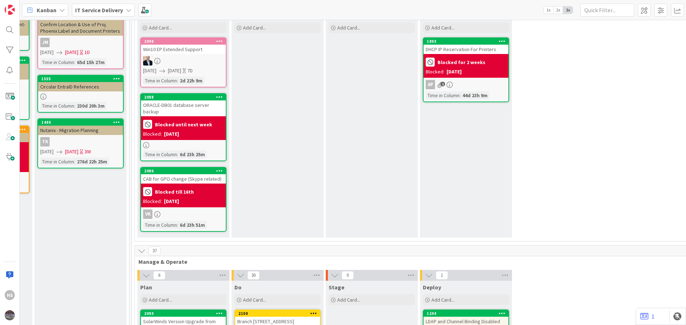 The height and width of the screenshot is (325, 686). Describe the element at coordinates (442, 275) in the screenshot. I see `span: 1` at that location.